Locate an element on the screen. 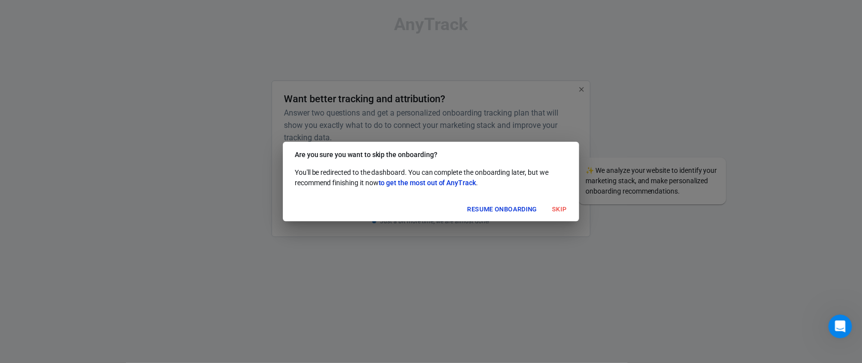 The height and width of the screenshot is (363, 862). span: to get the most out of AnyTrack is located at coordinates (427, 183).